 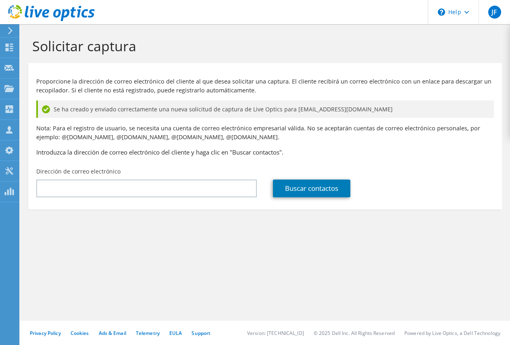 What do you see at coordinates (452, 333) in the screenshot?
I see `li: Powered by Live Optics, a Dell Technology` at bounding box center [452, 333].